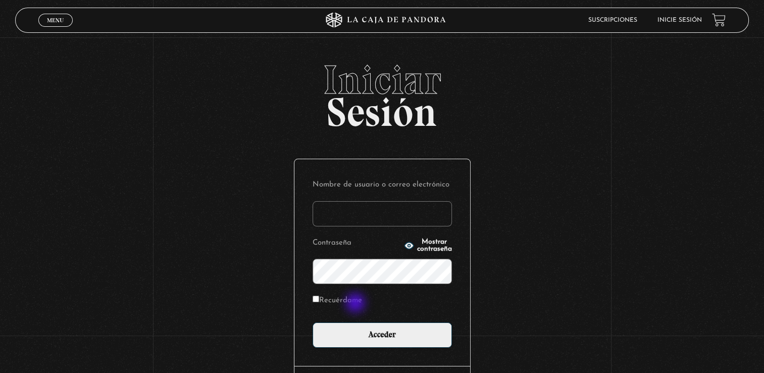 The height and width of the screenshot is (373, 764). What do you see at coordinates (337, 300) in the screenshot?
I see `label: Recuérdame` at bounding box center [337, 300].